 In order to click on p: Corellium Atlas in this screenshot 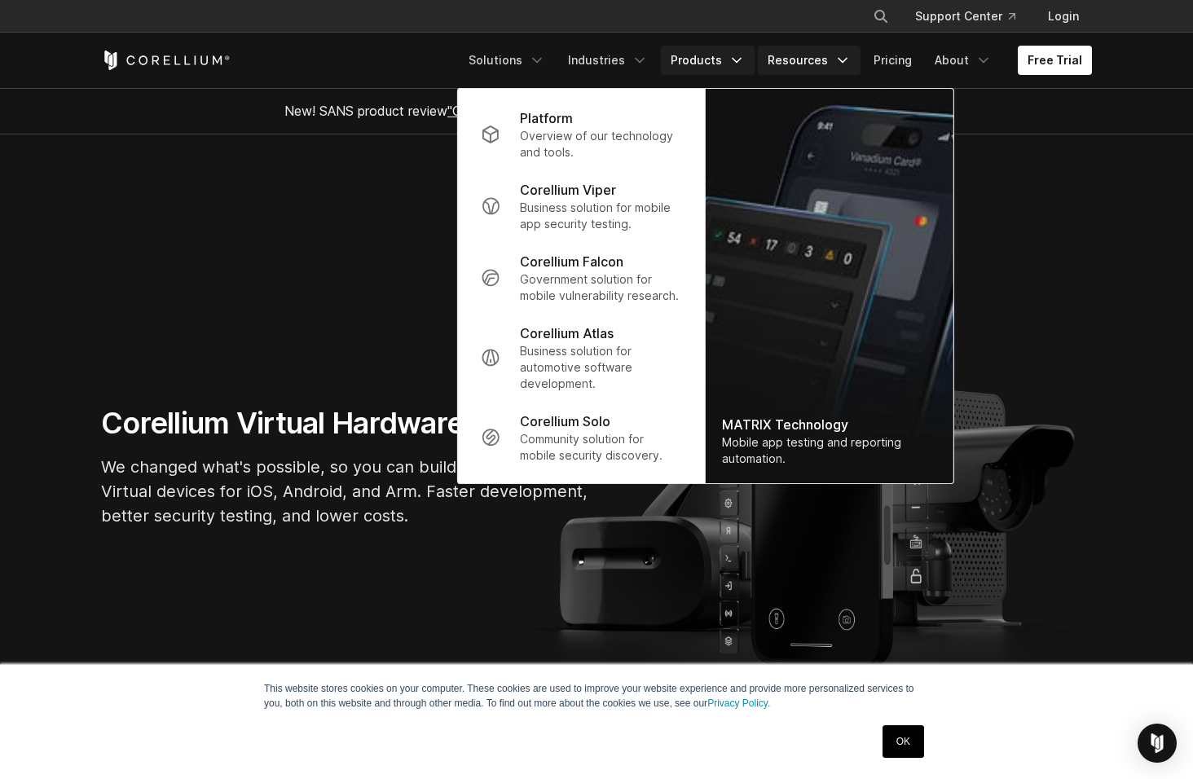, I will do `click(567, 333)`.